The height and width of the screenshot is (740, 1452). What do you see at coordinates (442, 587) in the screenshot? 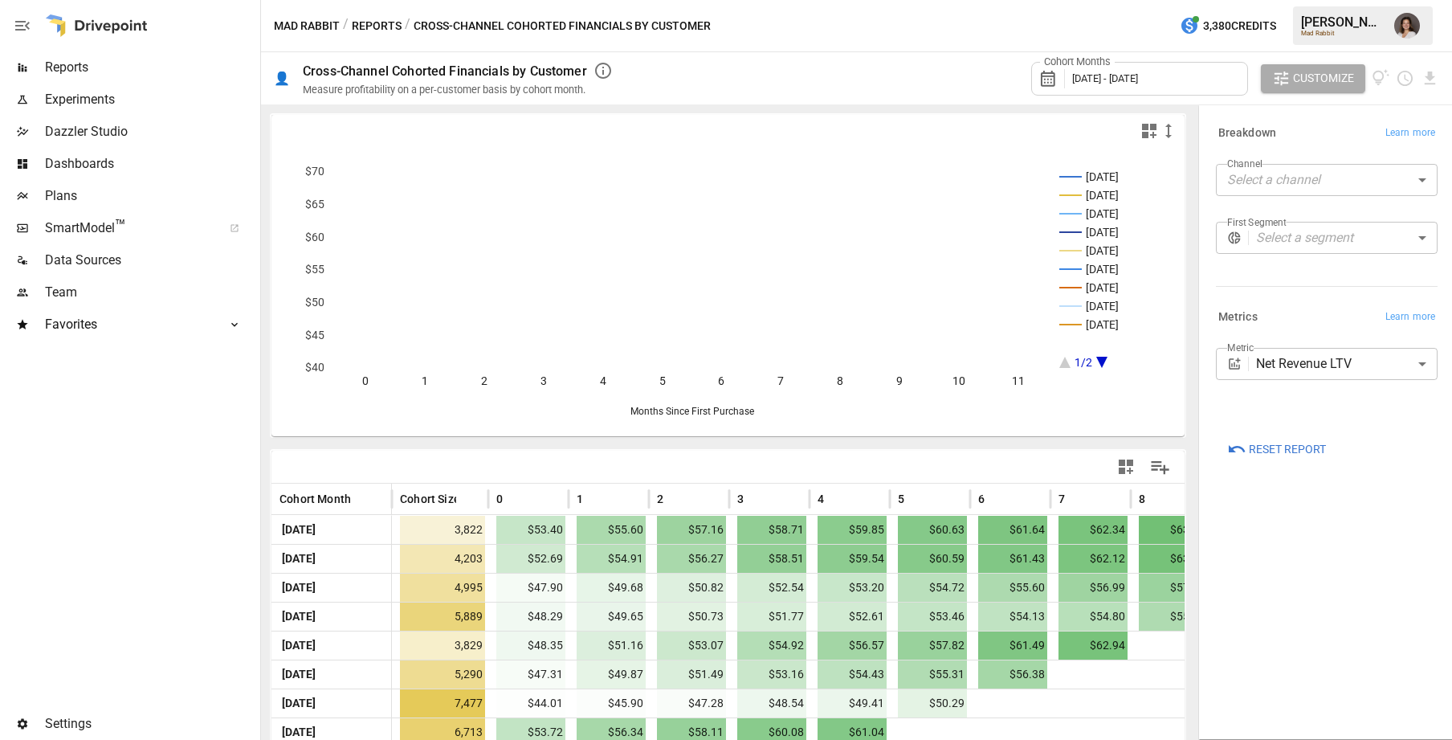
I see `span: 4,995` at bounding box center [442, 587].